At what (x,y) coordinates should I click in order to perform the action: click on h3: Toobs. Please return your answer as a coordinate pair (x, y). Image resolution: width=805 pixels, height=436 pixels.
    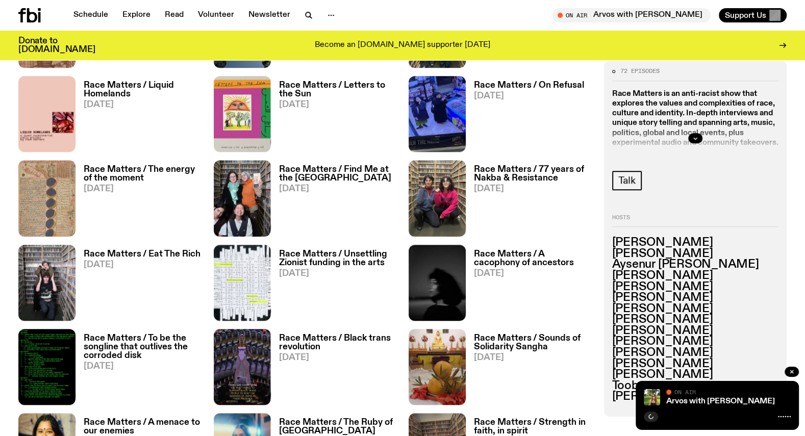
    Looking at the image, I should click on (695, 386).